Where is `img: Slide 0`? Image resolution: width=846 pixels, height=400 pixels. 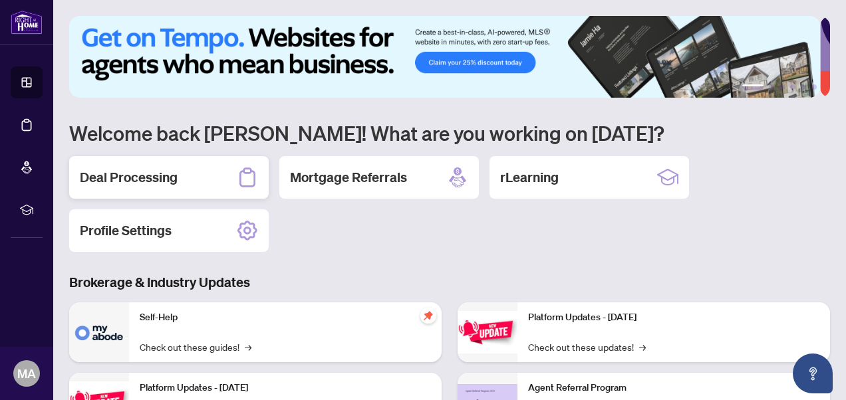
img: Slide 0 is located at coordinates (444, 57).